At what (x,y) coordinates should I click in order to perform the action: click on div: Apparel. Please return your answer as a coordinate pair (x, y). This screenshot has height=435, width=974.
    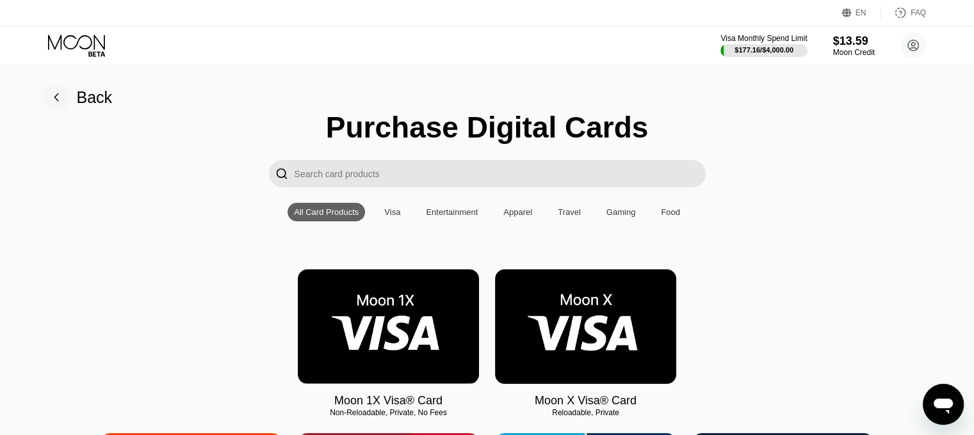
    Looking at the image, I should click on (517, 212).